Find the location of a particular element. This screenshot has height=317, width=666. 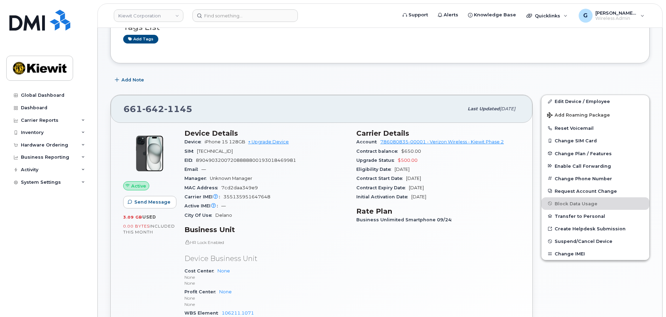

span: Device is located at coordinates (195, 142).